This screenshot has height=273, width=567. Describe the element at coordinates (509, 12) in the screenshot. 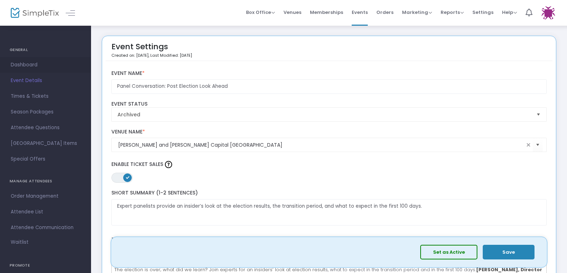

I see `span: Help` at that location.